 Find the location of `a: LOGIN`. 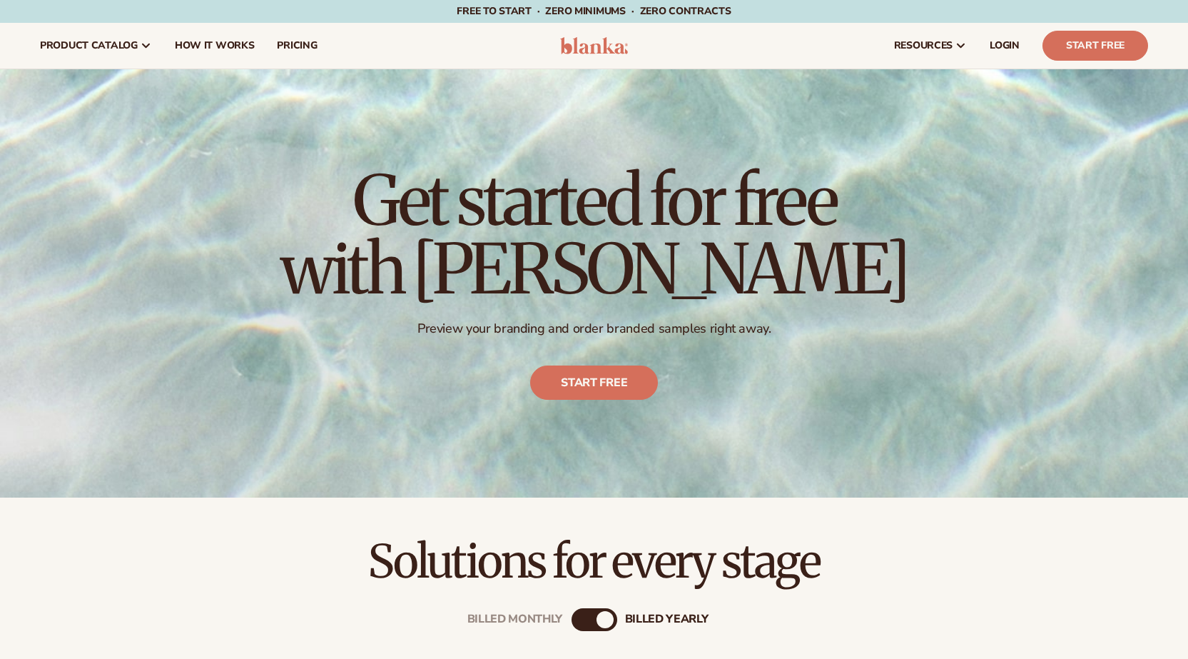

a: LOGIN is located at coordinates (1005, 46).